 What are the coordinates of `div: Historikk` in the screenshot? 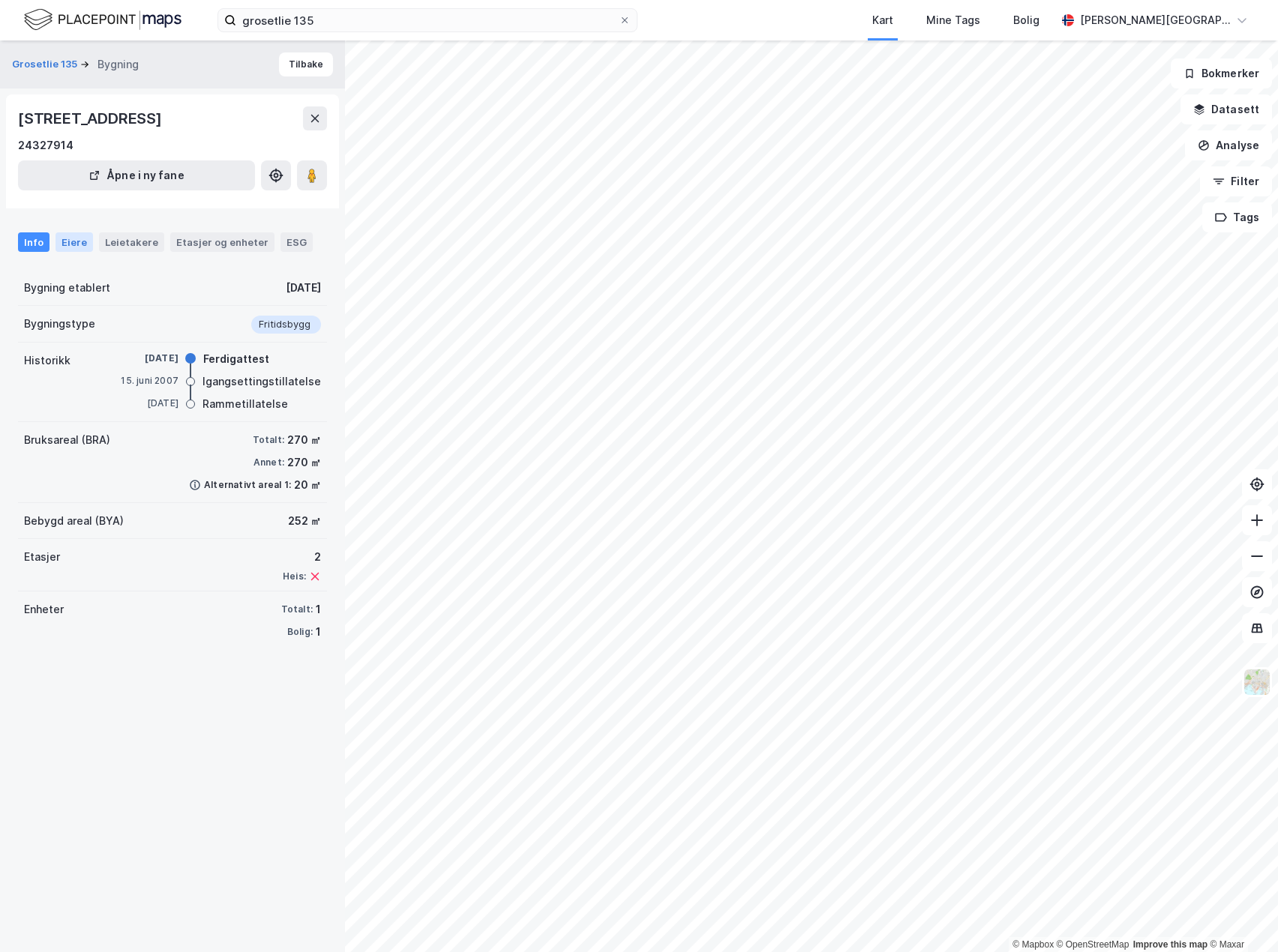 It's located at (47, 361).